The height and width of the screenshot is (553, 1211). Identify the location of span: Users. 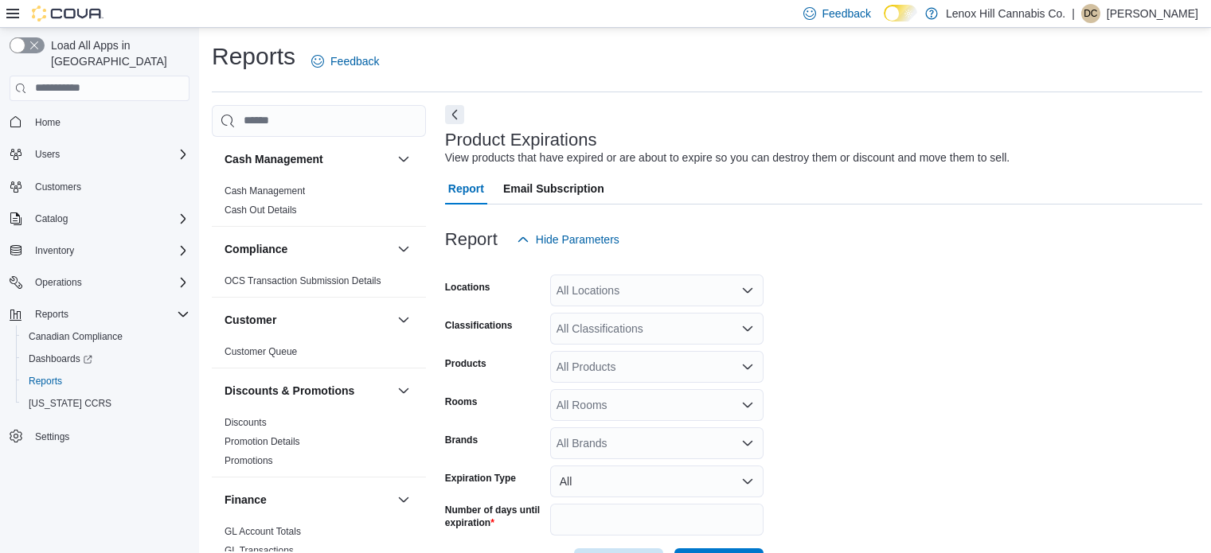
(47, 154).